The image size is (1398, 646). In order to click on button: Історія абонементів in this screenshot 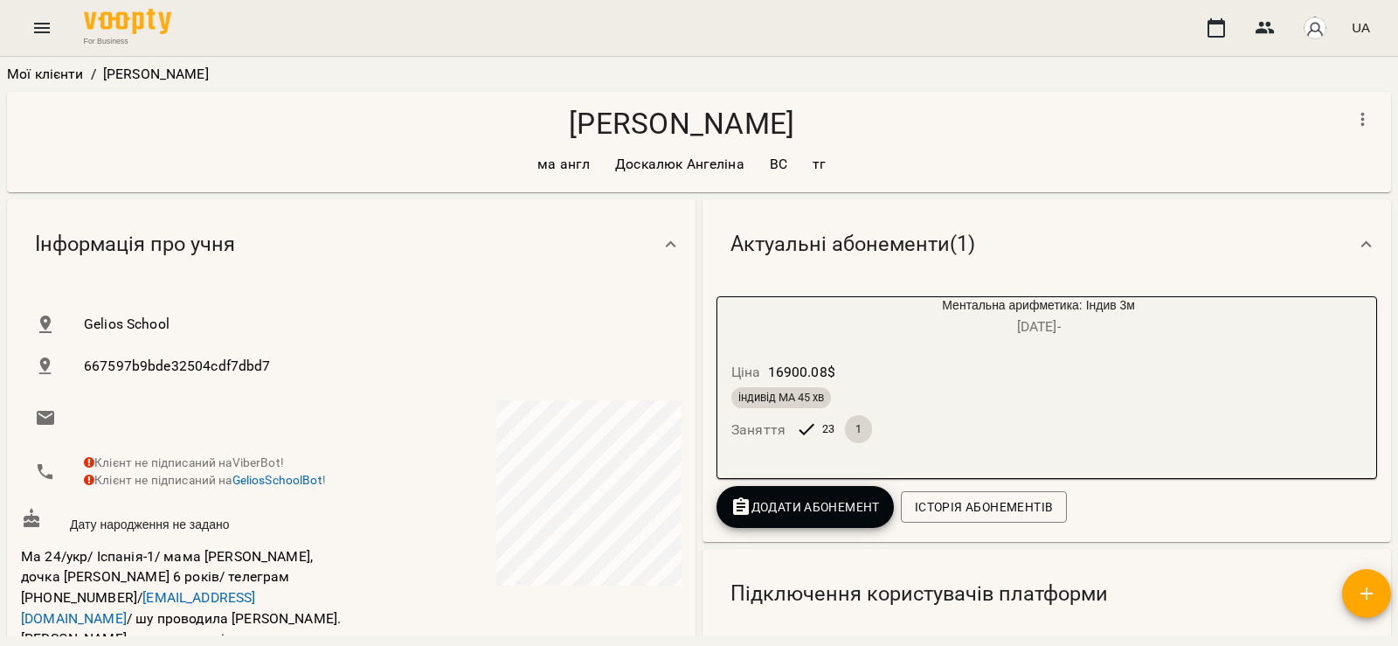, I will do `click(984, 507)`.